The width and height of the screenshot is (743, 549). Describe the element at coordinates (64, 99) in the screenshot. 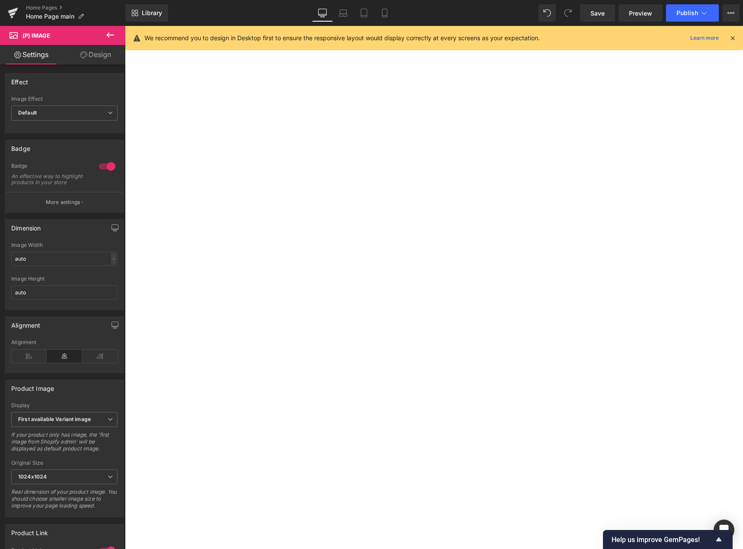

I see `div: Image Effect` at that location.